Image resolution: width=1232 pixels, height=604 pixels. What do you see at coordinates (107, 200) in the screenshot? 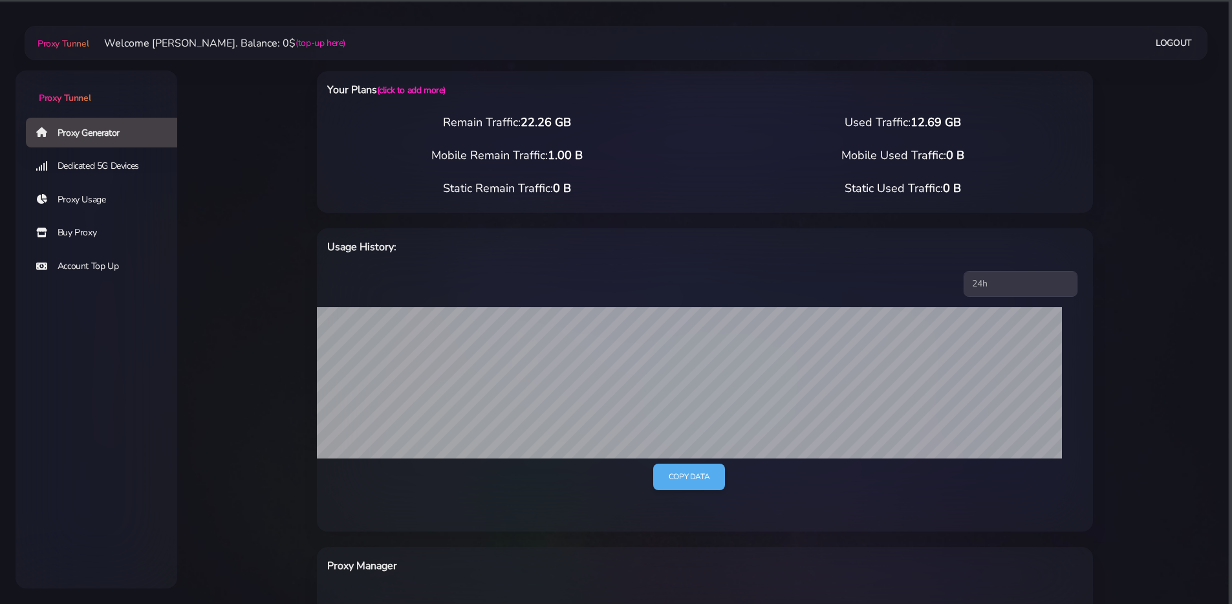
I see `a: Proxy Usage` at bounding box center [107, 200].